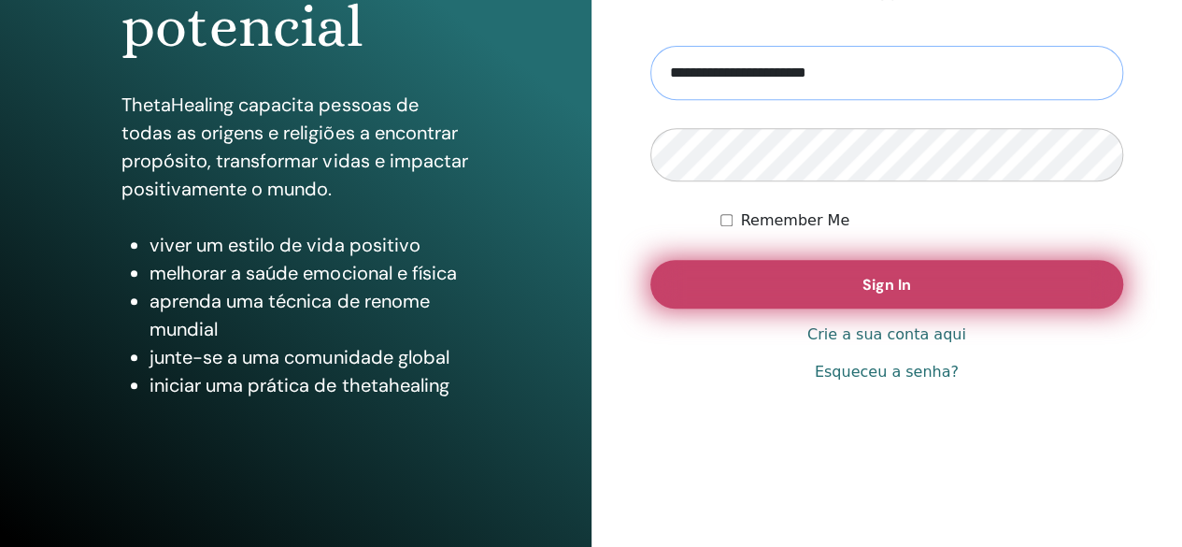 The width and height of the screenshot is (1182, 547). What do you see at coordinates (887, 372) in the screenshot?
I see `a: Esqueceu a senha?` at bounding box center [887, 372].